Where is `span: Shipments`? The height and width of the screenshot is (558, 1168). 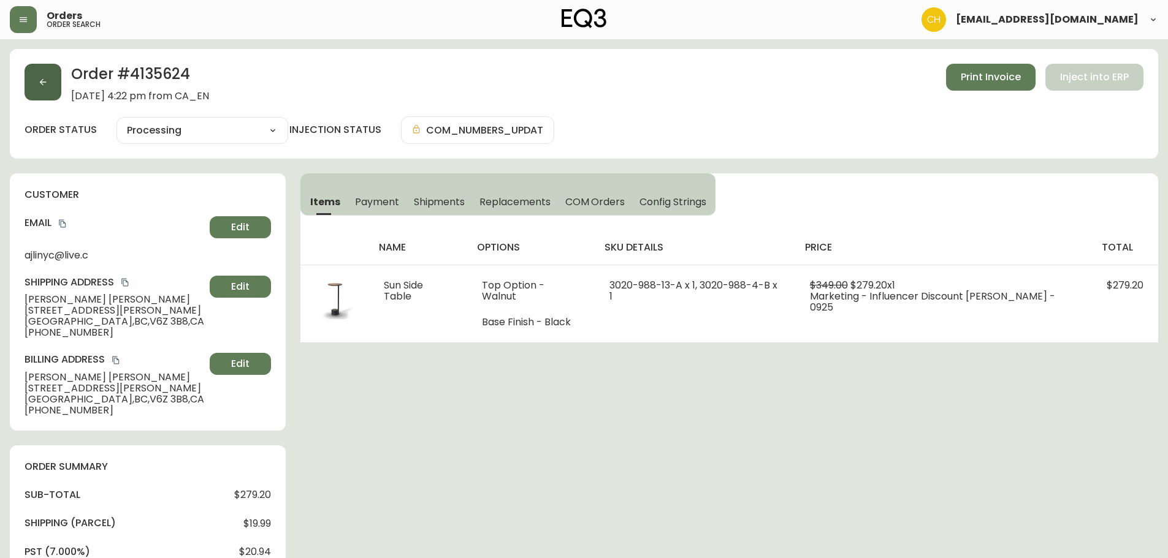 span: Shipments is located at coordinates (440, 202).